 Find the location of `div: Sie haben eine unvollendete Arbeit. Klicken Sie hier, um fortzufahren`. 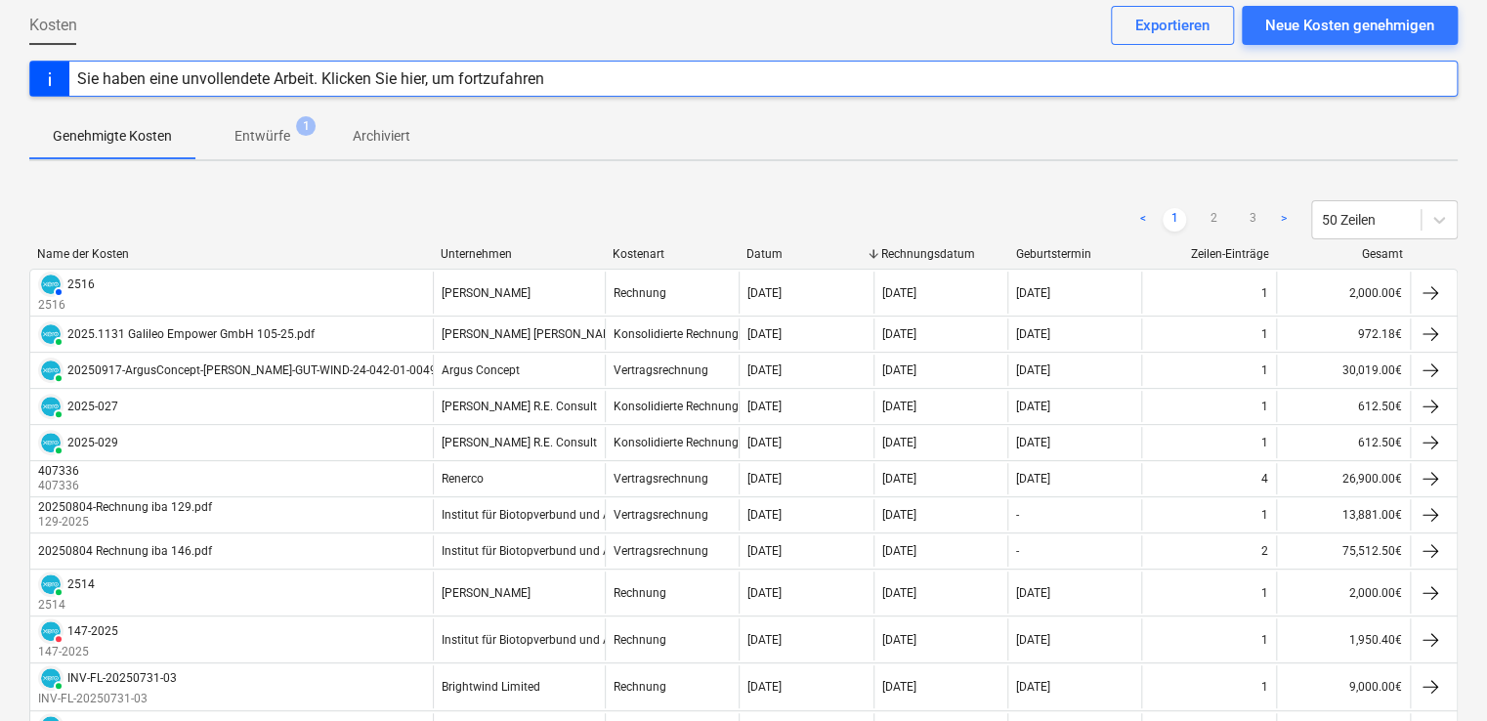

div: Sie haben eine unvollendete Arbeit. Klicken Sie hier, um fortzufahren is located at coordinates (311, 78).